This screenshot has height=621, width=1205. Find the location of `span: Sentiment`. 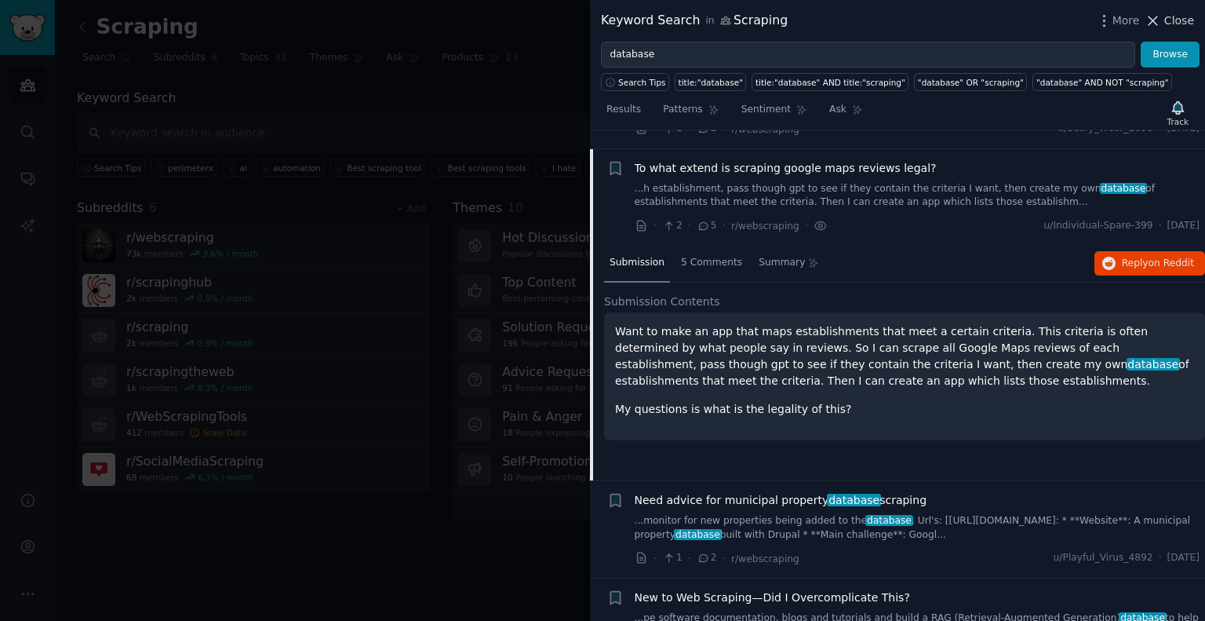

span: Sentiment is located at coordinates (766, 110).